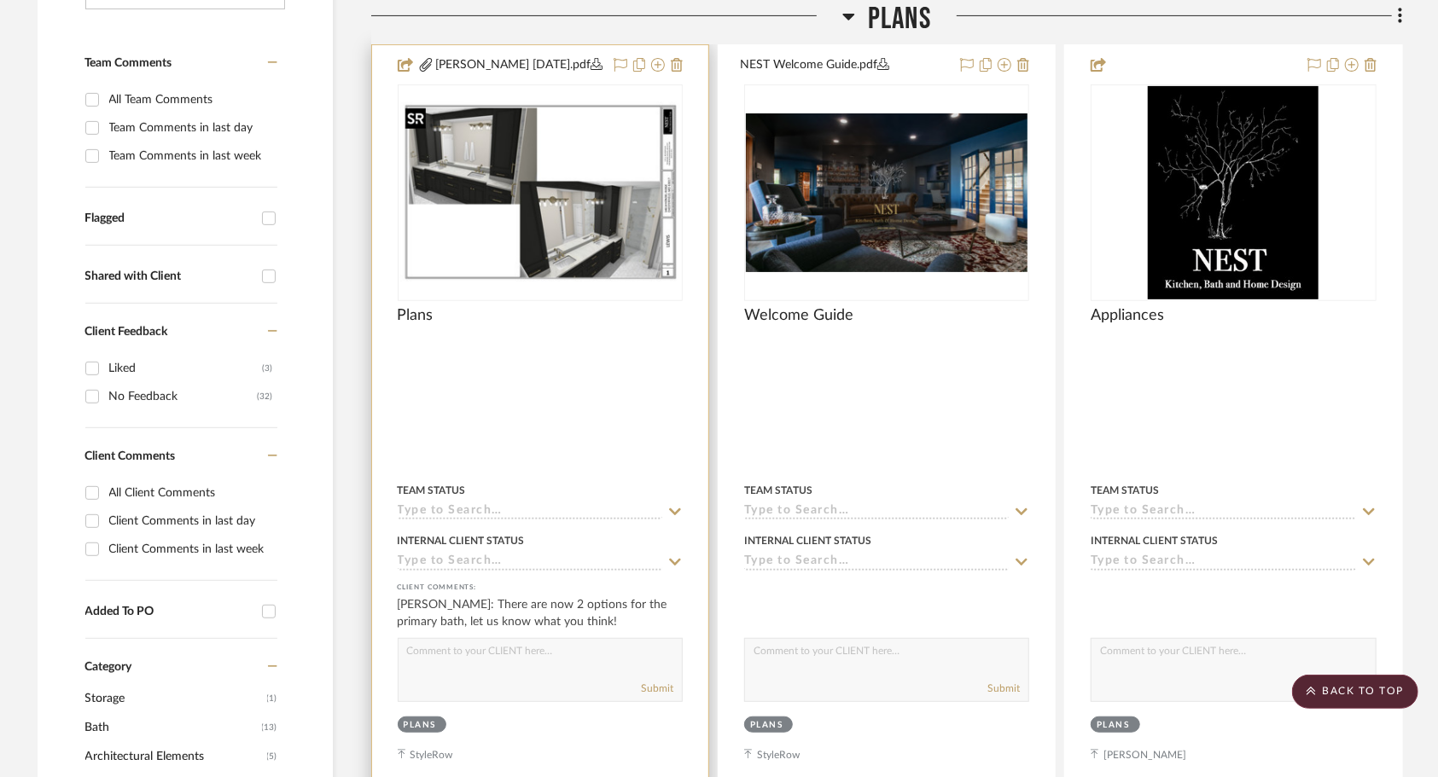  What do you see at coordinates (191, 100) in the screenshot?
I see `div: All Team Comments` at bounding box center [191, 100].